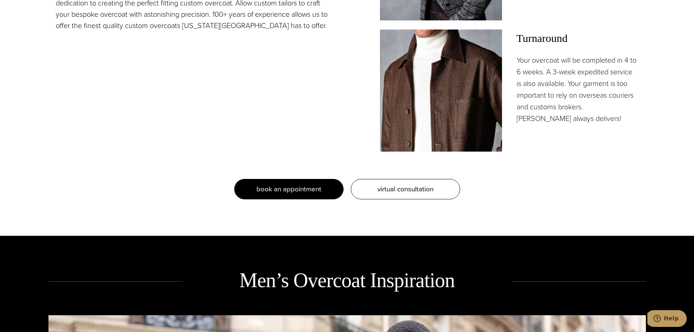 The image size is (694, 332). Describe the element at coordinates (441, 90) in the screenshot. I see `img: Brown custom casual overcoat.` at that location.